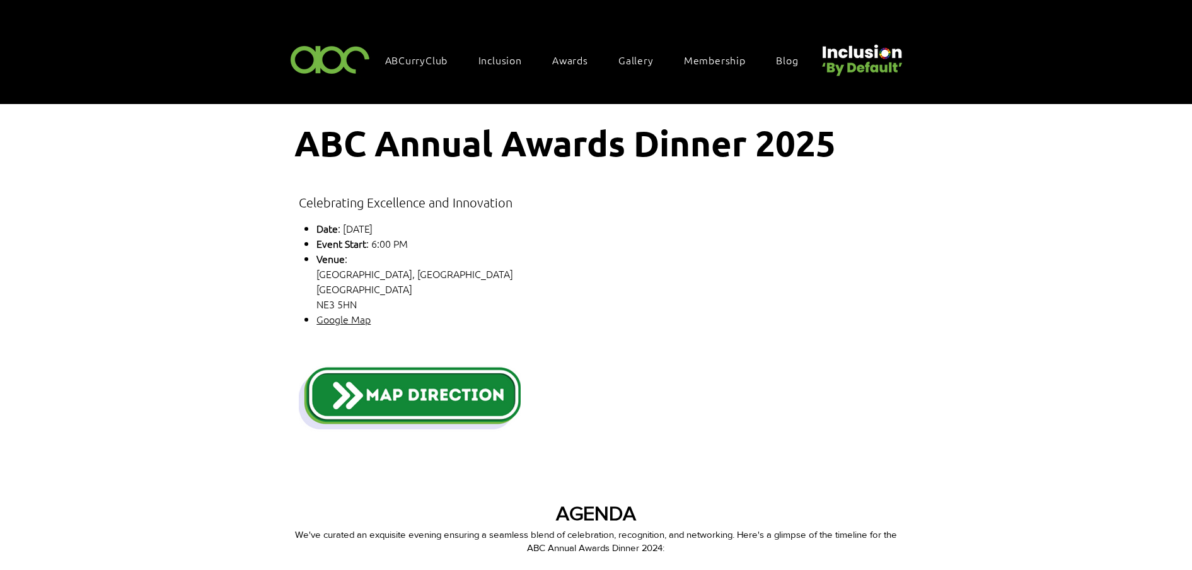 This screenshot has height=570, width=1192. Describe the element at coordinates (423, 60) in the screenshot. I see `a: ABCurryClub` at that location.